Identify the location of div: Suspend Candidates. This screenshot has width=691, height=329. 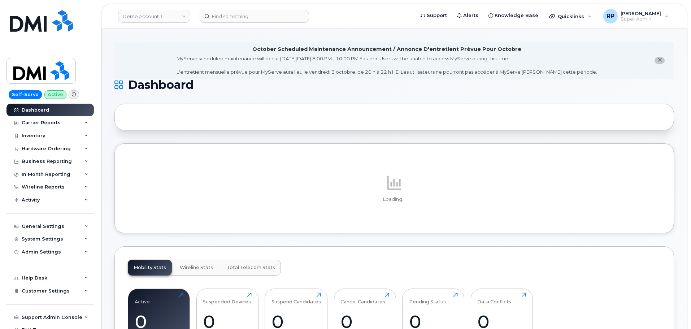
(296, 298).